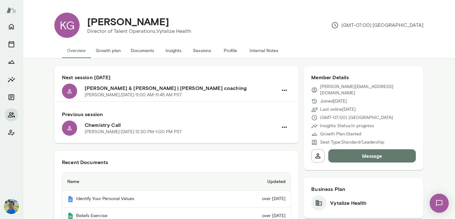 The image size is (455, 219). What do you see at coordinates (148, 182) in the screenshot?
I see `th: Name` at bounding box center [148, 182].